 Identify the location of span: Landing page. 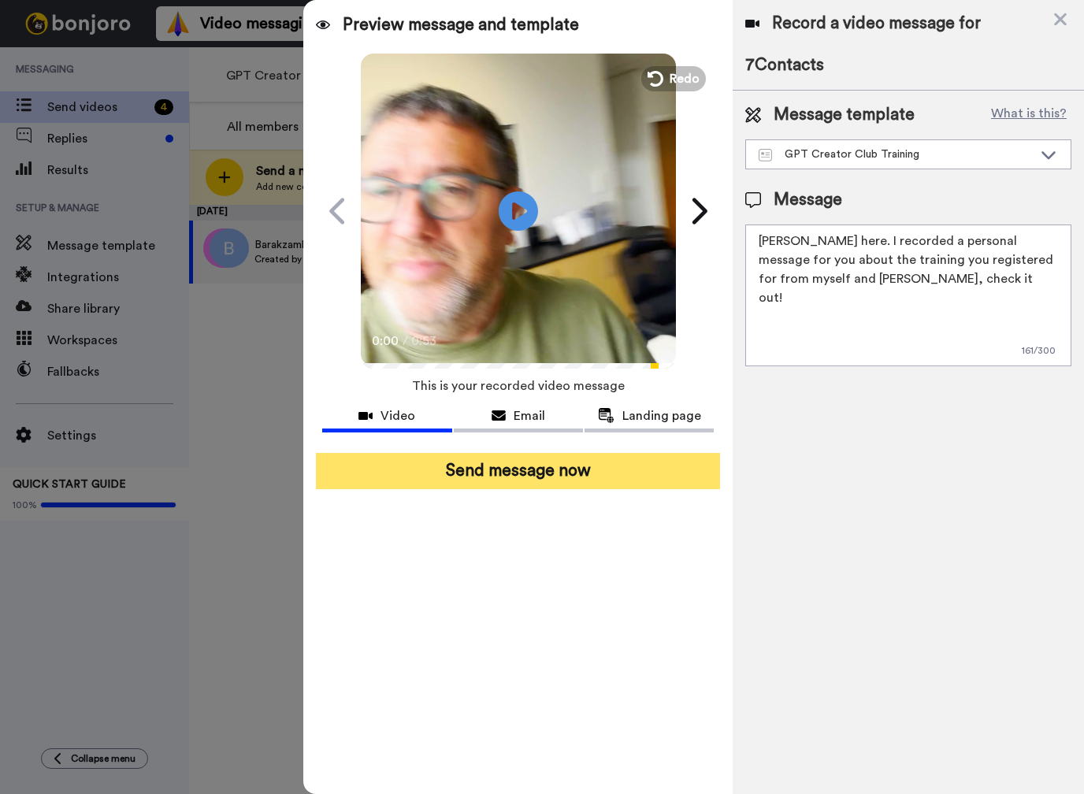
(661, 416).